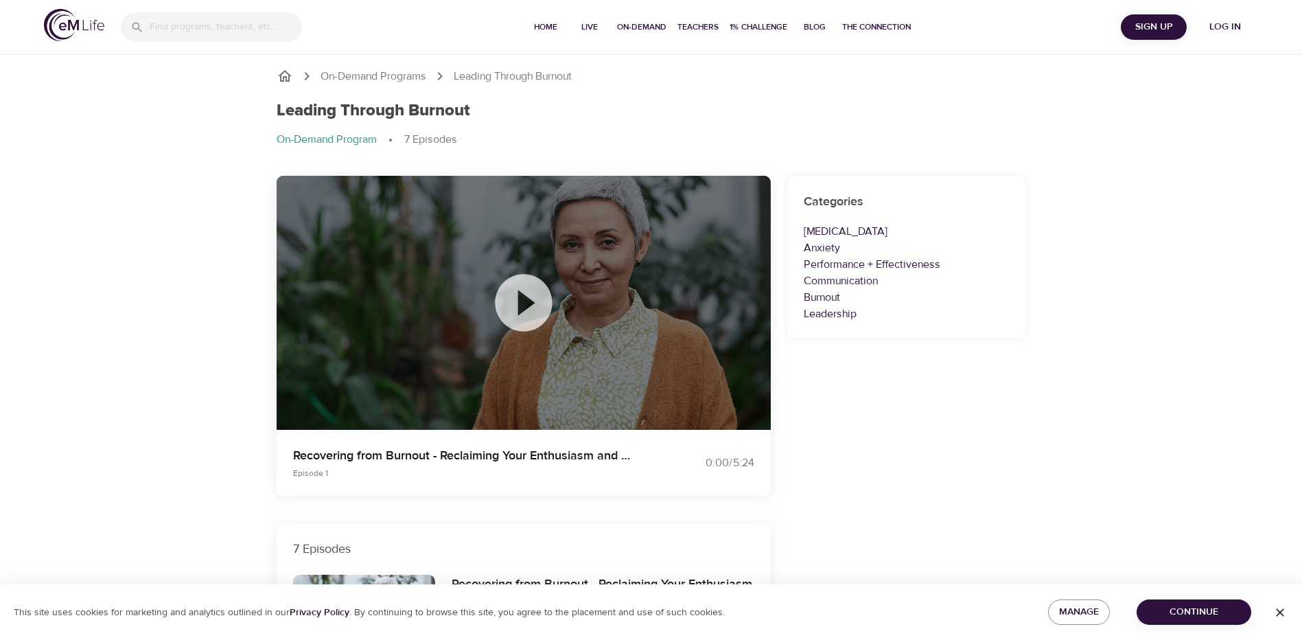 The image size is (1302, 640). Describe the element at coordinates (907, 248) in the screenshot. I see `p: Anxiety` at that location.